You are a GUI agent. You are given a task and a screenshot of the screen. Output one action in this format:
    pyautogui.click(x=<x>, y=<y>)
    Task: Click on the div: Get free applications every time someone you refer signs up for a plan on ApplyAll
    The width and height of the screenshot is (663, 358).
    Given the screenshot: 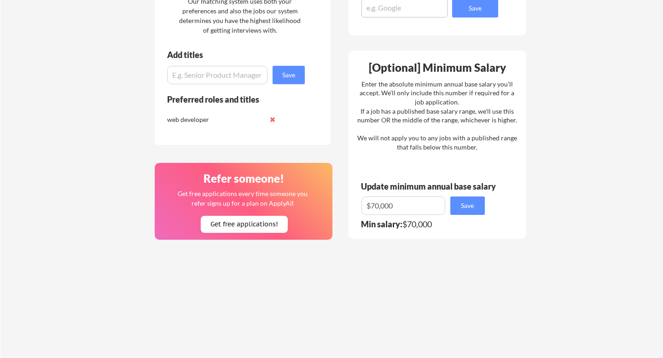 What is the action you would take?
    pyautogui.click(x=243, y=198)
    